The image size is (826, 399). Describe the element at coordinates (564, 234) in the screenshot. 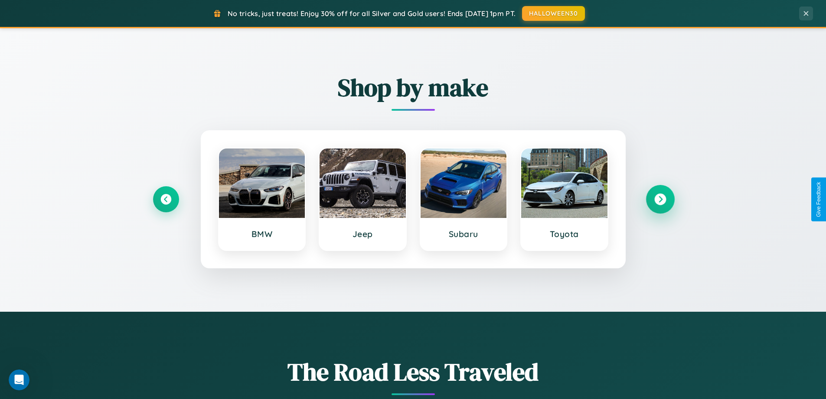

I see `h3: Toyota` at that location.